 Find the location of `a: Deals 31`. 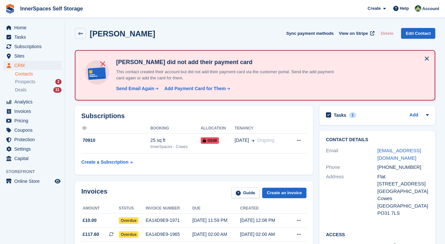

a: Deals 31 is located at coordinates (38, 90).